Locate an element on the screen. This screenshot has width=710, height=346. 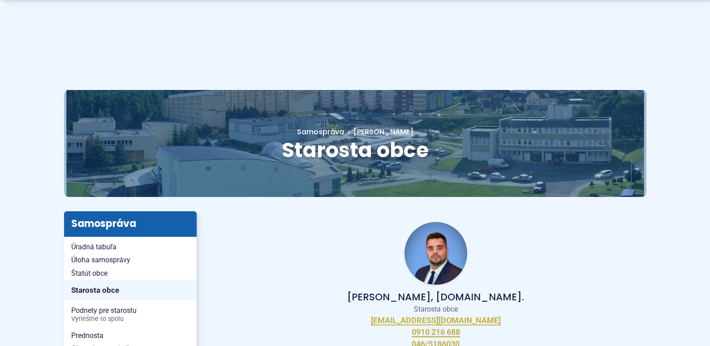
span: Úradná tabuľa is located at coordinates (130, 247).